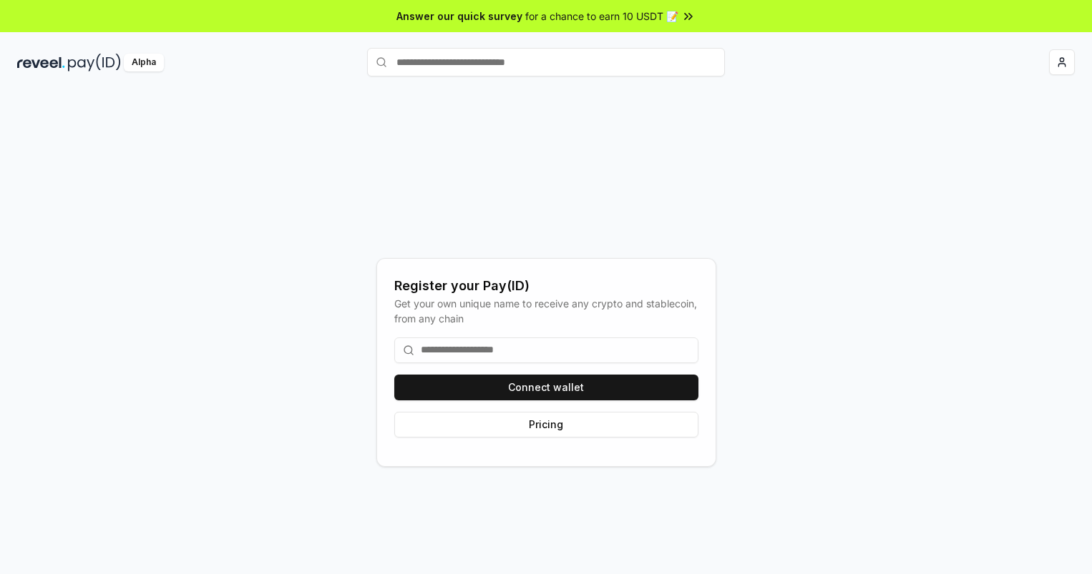 Image resolution: width=1092 pixels, height=574 pixels. I want to click on button: Connect wallet, so click(546, 388).